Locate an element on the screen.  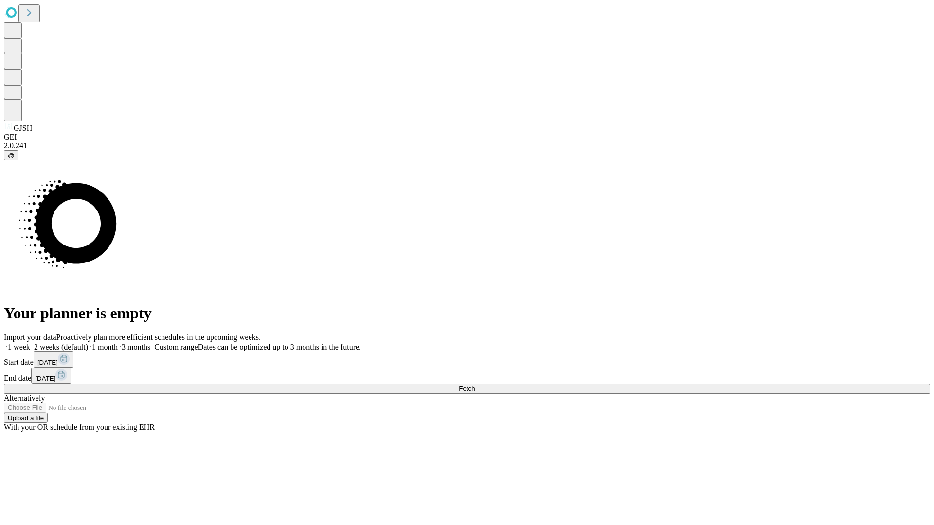
span: Alternatively is located at coordinates (24, 398).